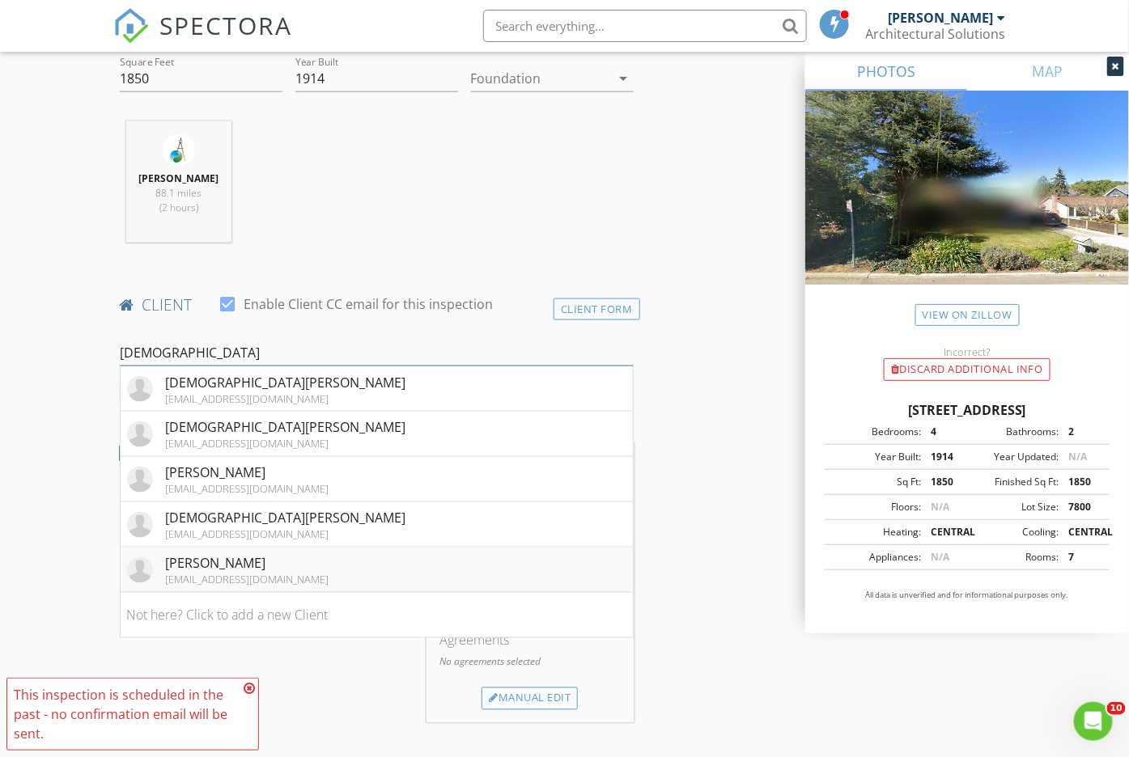 This screenshot has width=1129, height=757. I want to click on img: streetview, so click(967, 207).